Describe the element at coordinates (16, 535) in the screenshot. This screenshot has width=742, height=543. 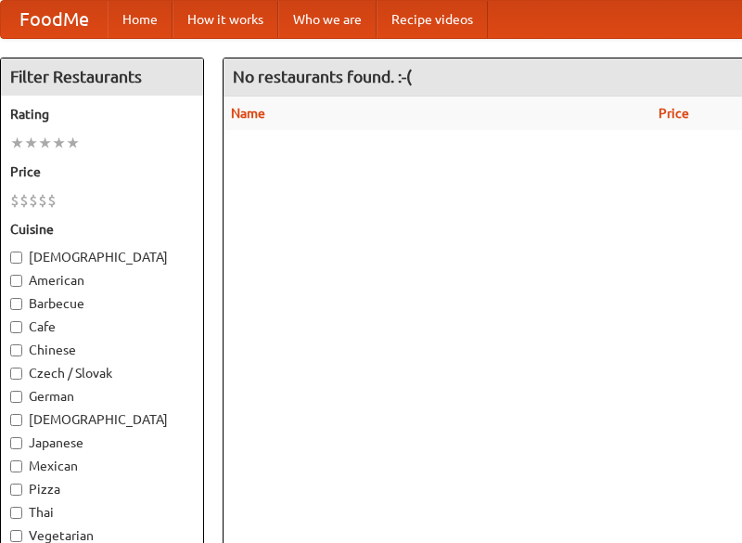
I see `input: Vegetarian` at that location.